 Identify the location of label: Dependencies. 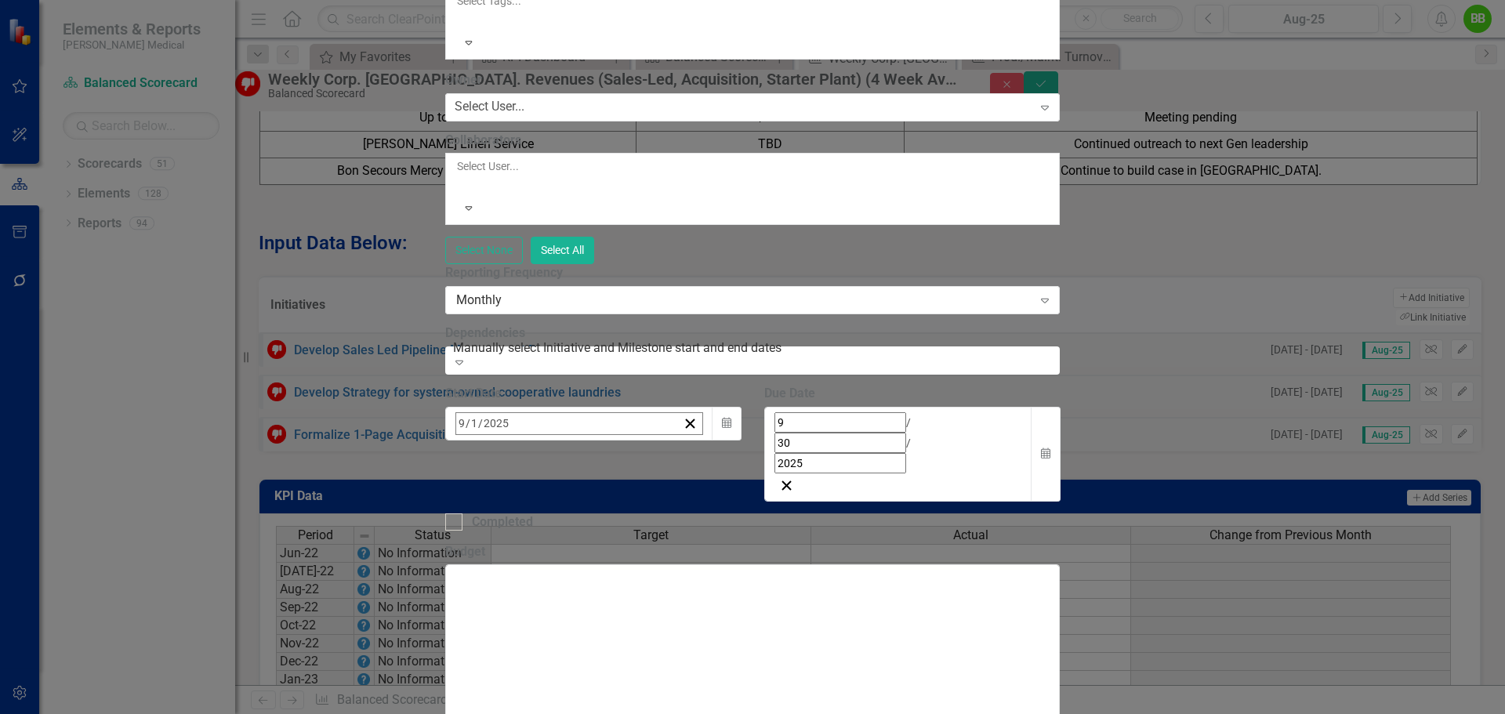
(752, 333).